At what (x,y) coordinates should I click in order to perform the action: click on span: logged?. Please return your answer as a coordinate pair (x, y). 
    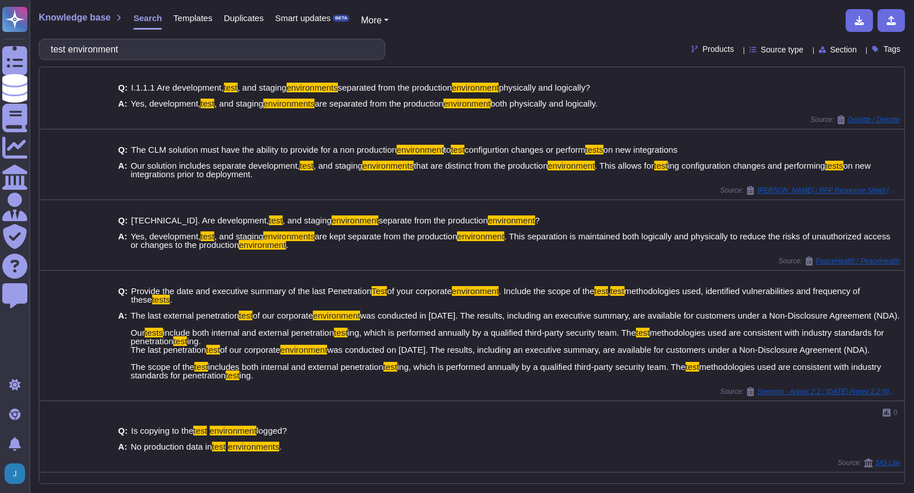
    Looking at the image, I should click on (271, 430).